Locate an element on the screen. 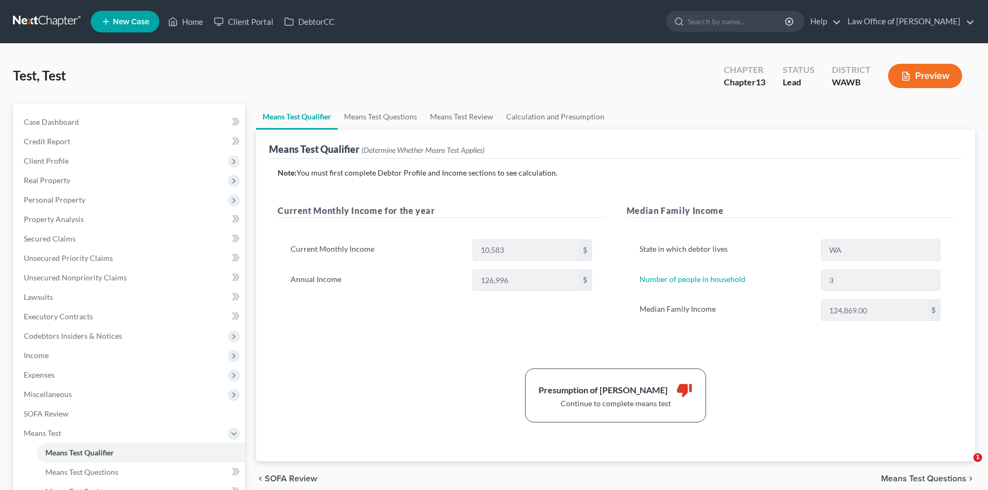 This screenshot has width=988, height=490. a: Client Portal is located at coordinates (244, 22).